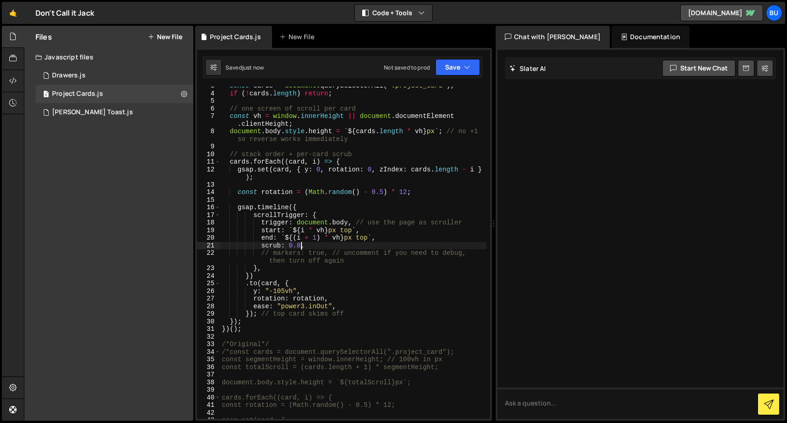  What do you see at coordinates (209, 382) in the screenshot?
I see `div: 38` at bounding box center [209, 382].